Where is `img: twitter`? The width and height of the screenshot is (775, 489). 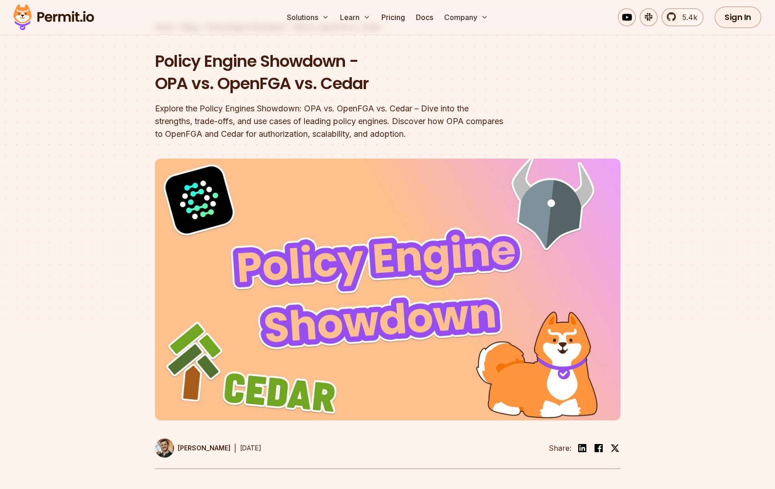
img: twitter is located at coordinates (615, 448).